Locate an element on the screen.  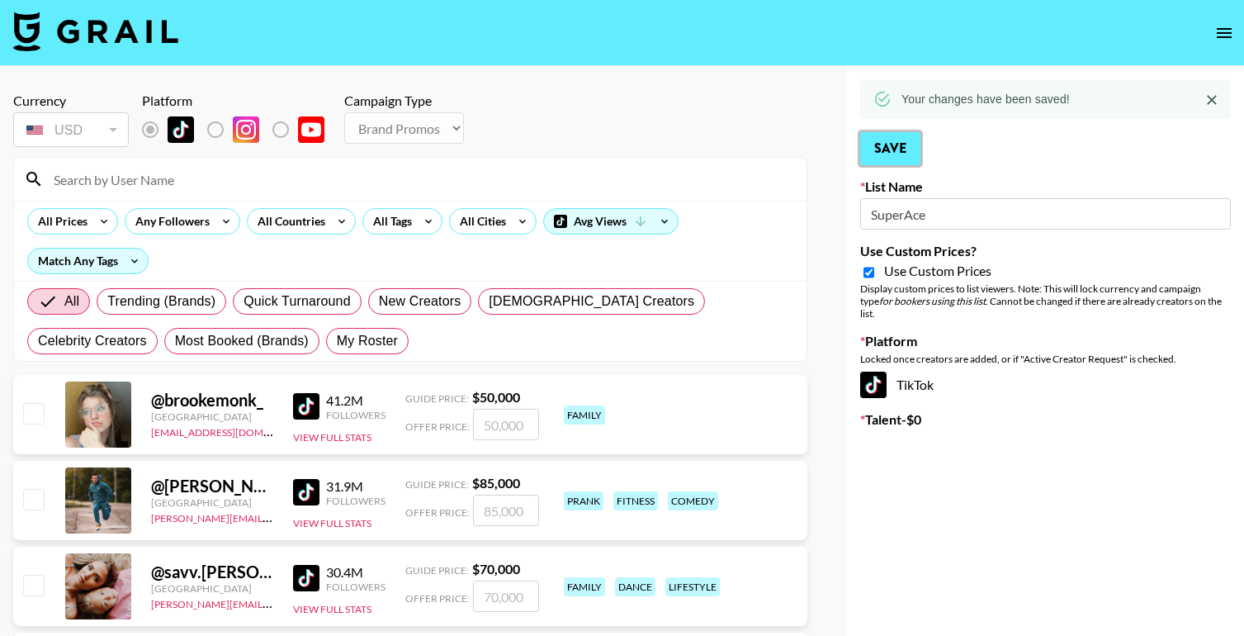
span: All is located at coordinates (72, 301).